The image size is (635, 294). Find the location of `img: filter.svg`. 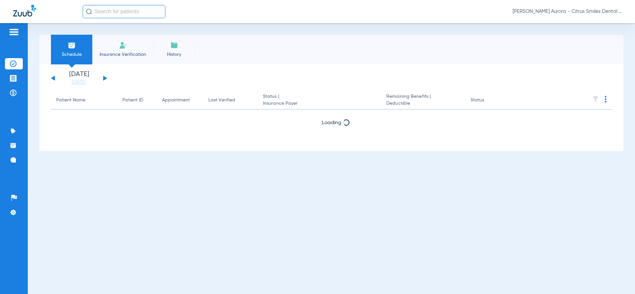

img: filter.svg is located at coordinates (595, 99).